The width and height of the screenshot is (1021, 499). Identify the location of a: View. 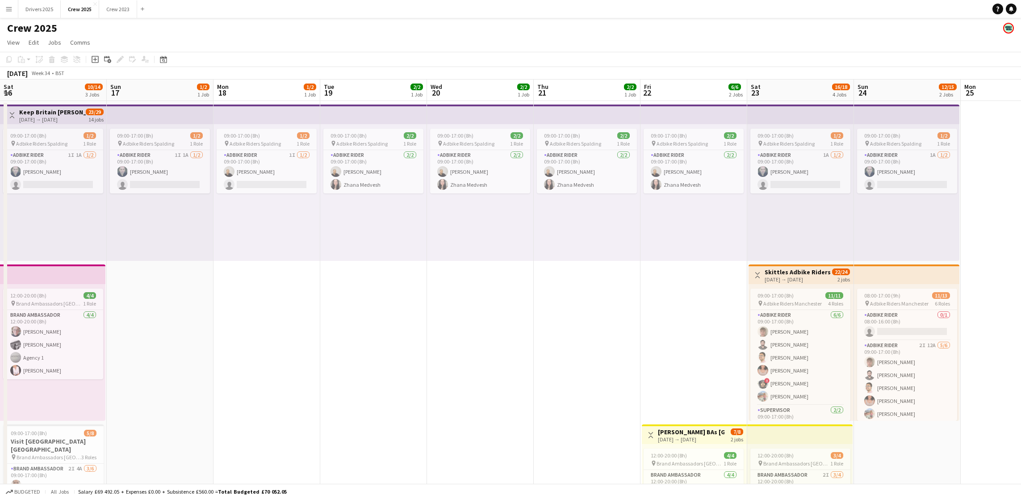
(13, 42).